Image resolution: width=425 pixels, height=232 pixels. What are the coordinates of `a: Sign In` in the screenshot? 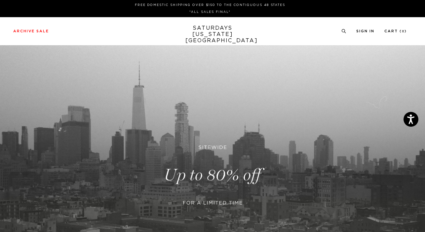 It's located at (365, 31).